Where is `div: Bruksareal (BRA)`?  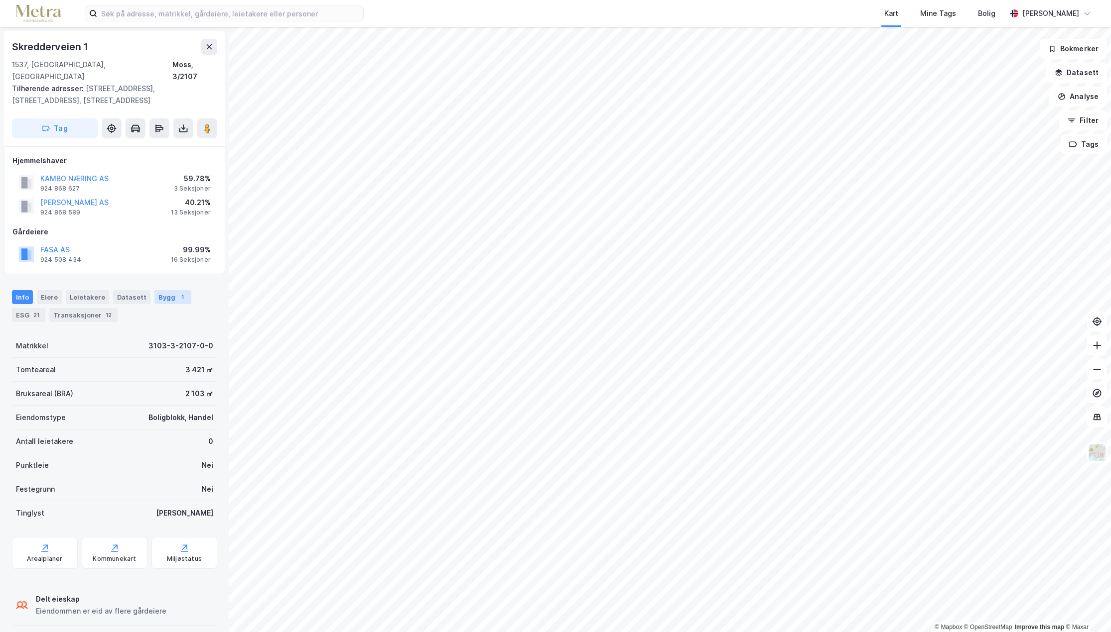
div: Bruksareal (BRA) is located at coordinates (44, 394).